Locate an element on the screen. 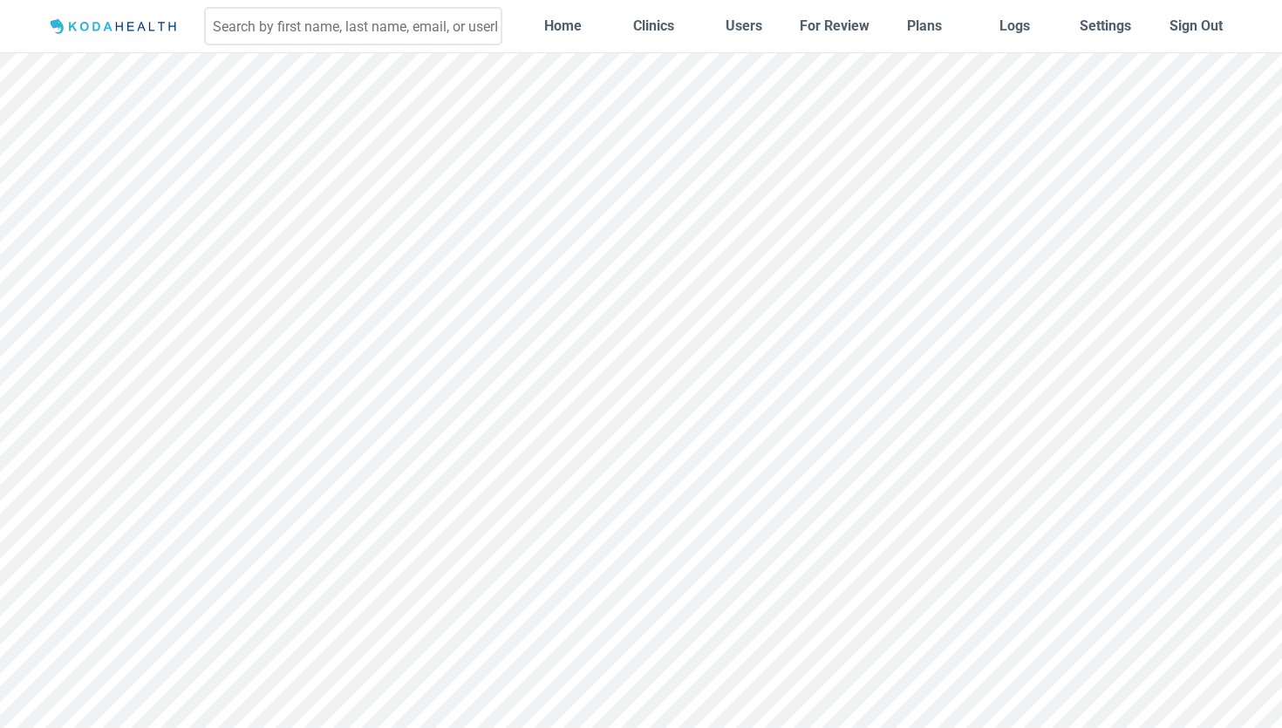 Image resolution: width=1282 pixels, height=728 pixels. a: Plans is located at coordinates (925, 25).